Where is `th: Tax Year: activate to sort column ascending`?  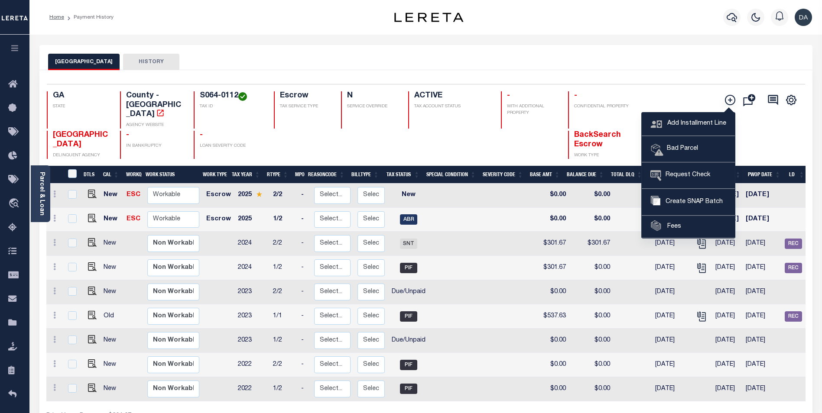
th: Tax Year: activate to sort column ascending is located at coordinates (246, 175).